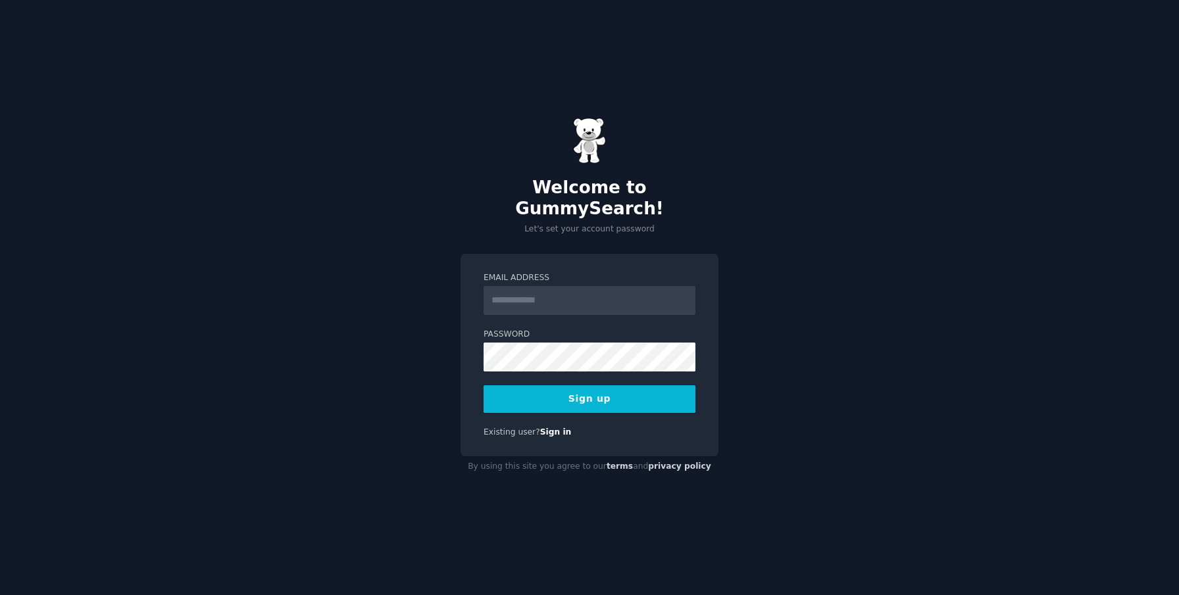 This screenshot has height=595, width=1179. Describe the element at coordinates (679, 466) in the screenshot. I see `a: privacy policy` at that location.